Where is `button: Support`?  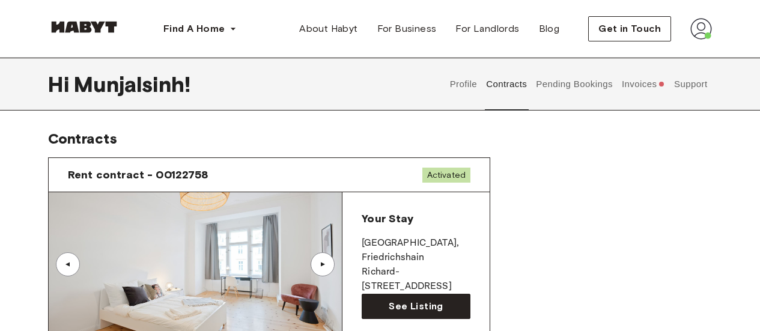
button: Support is located at coordinates (690, 84).